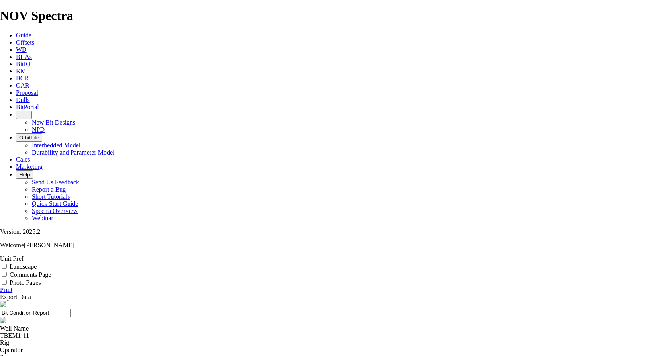 Image resolution: width=666 pixels, height=356 pixels. Describe the element at coordinates (21, 71) in the screenshot. I see `a: KM` at that location.